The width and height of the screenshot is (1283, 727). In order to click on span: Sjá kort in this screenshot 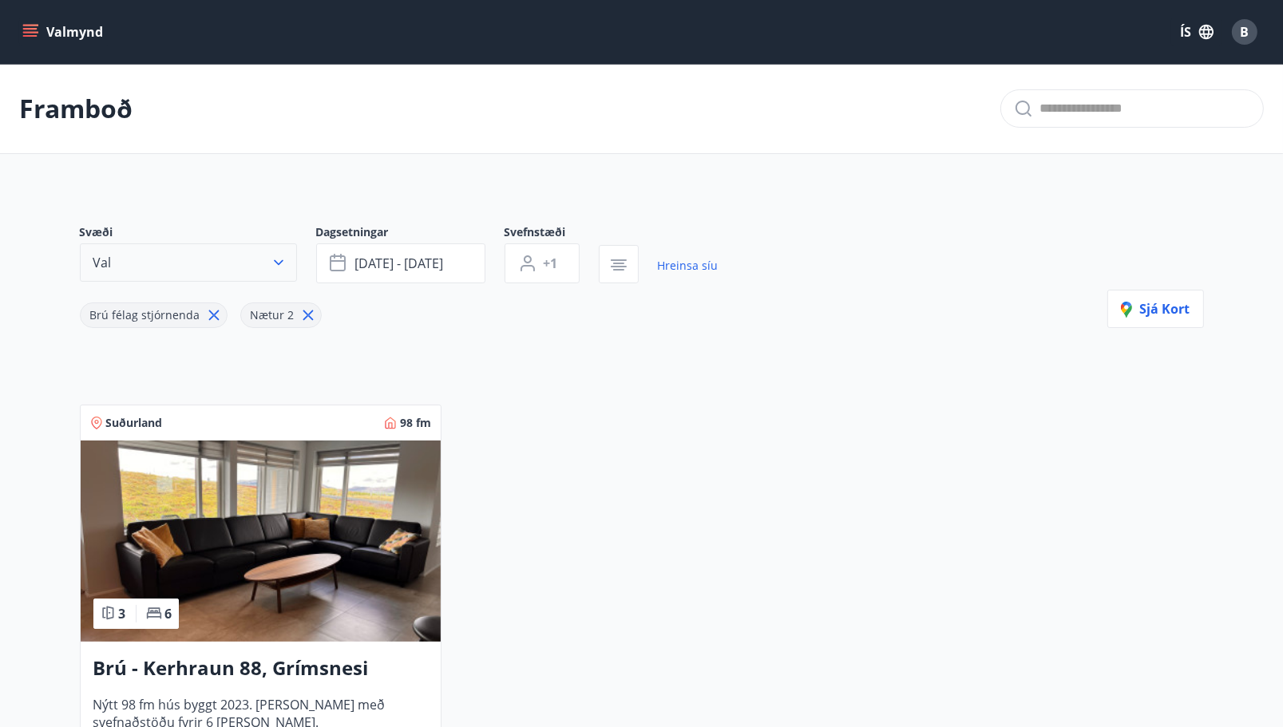, I will do `click(1155, 309)`.